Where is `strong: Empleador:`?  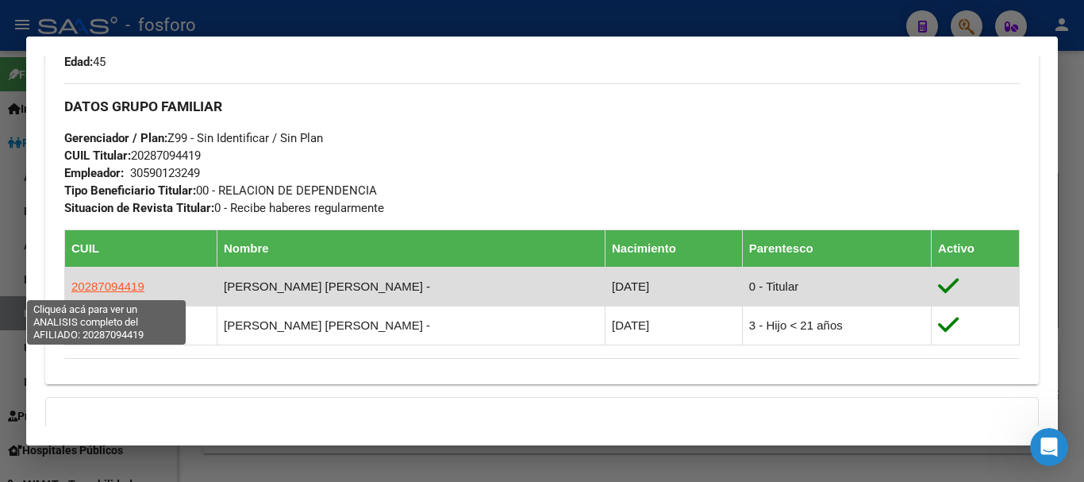 strong: Empleador: is located at coordinates (94, 173).